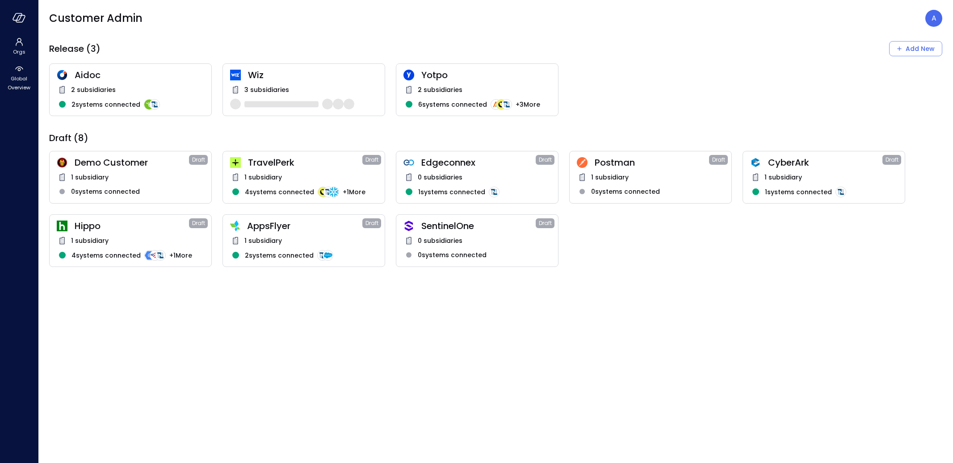  I want to click on span: 6 systems connected, so click(453, 105).